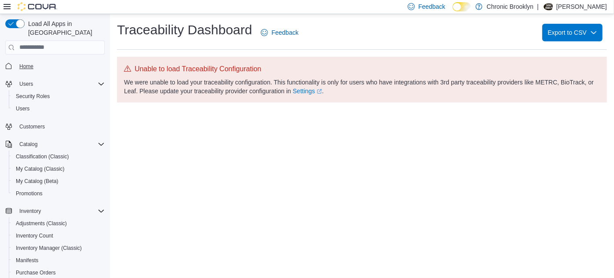  What do you see at coordinates (42, 157) in the screenshot?
I see `a: Classification (Classic)` at bounding box center [42, 157].